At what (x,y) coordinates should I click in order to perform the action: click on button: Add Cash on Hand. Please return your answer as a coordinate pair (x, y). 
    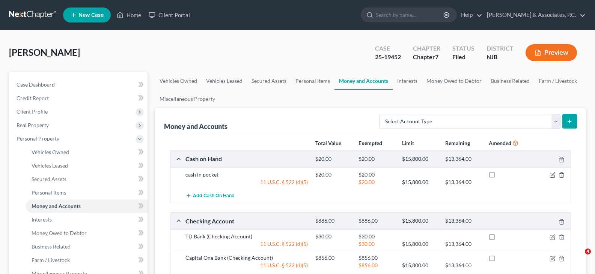
    Looking at the image, I should click on (210, 196).